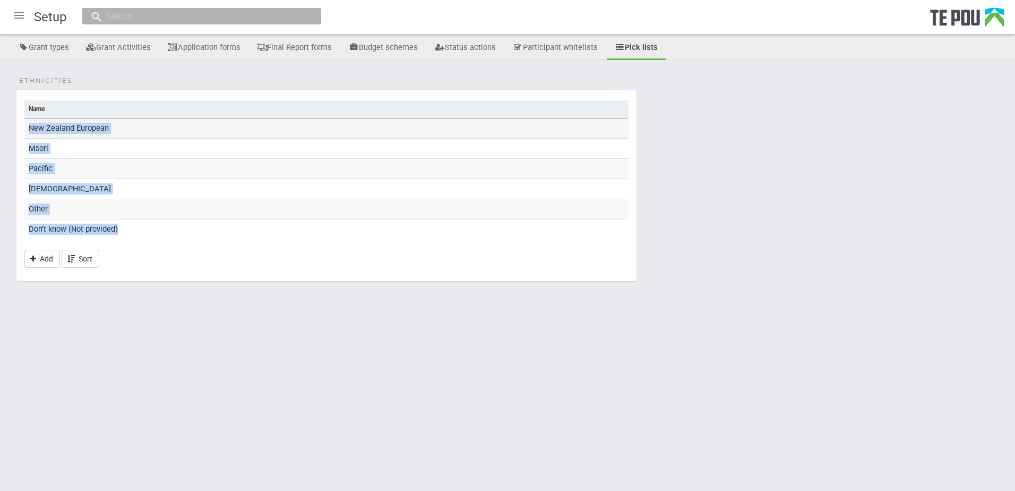 This screenshot has width=1015, height=491. Describe the element at coordinates (46, 81) in the screenshot. I see `span: Ethnicities` at that location.